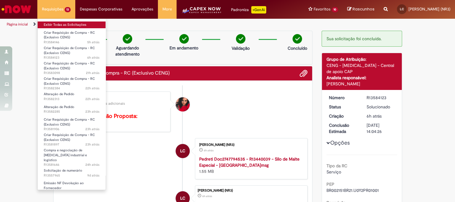 Image resolution: width=455 pixels, height=202 pixels. I want to click on span: R13557965, so click(72, 175).